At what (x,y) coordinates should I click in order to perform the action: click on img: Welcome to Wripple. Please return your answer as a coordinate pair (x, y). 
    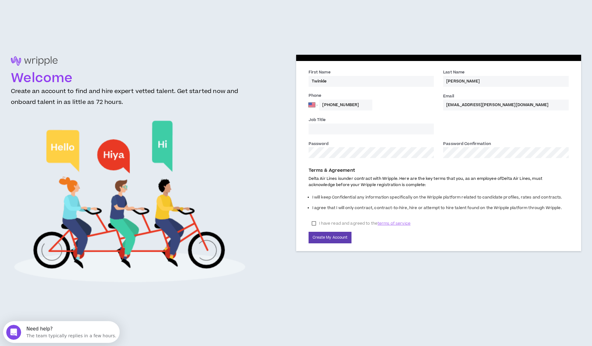
    Looking at the image, I should click on (130, 202).